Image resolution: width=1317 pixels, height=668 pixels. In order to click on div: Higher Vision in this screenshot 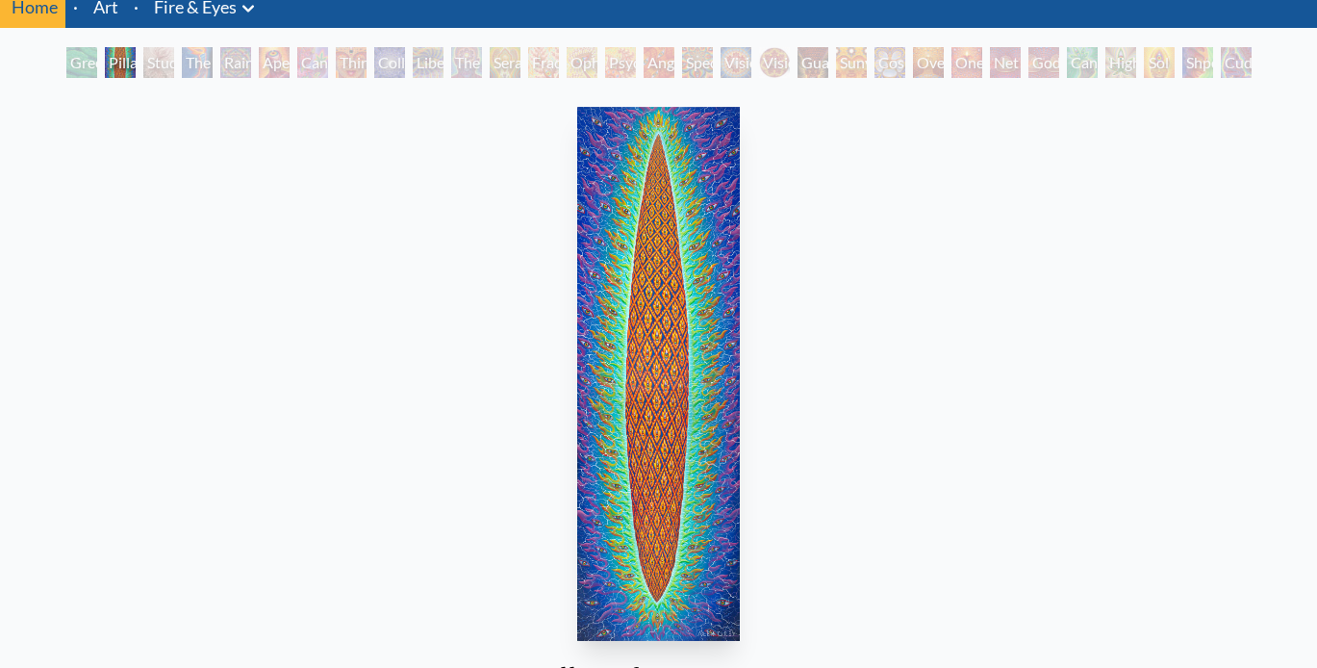, I will do `click(1121, 63)`.